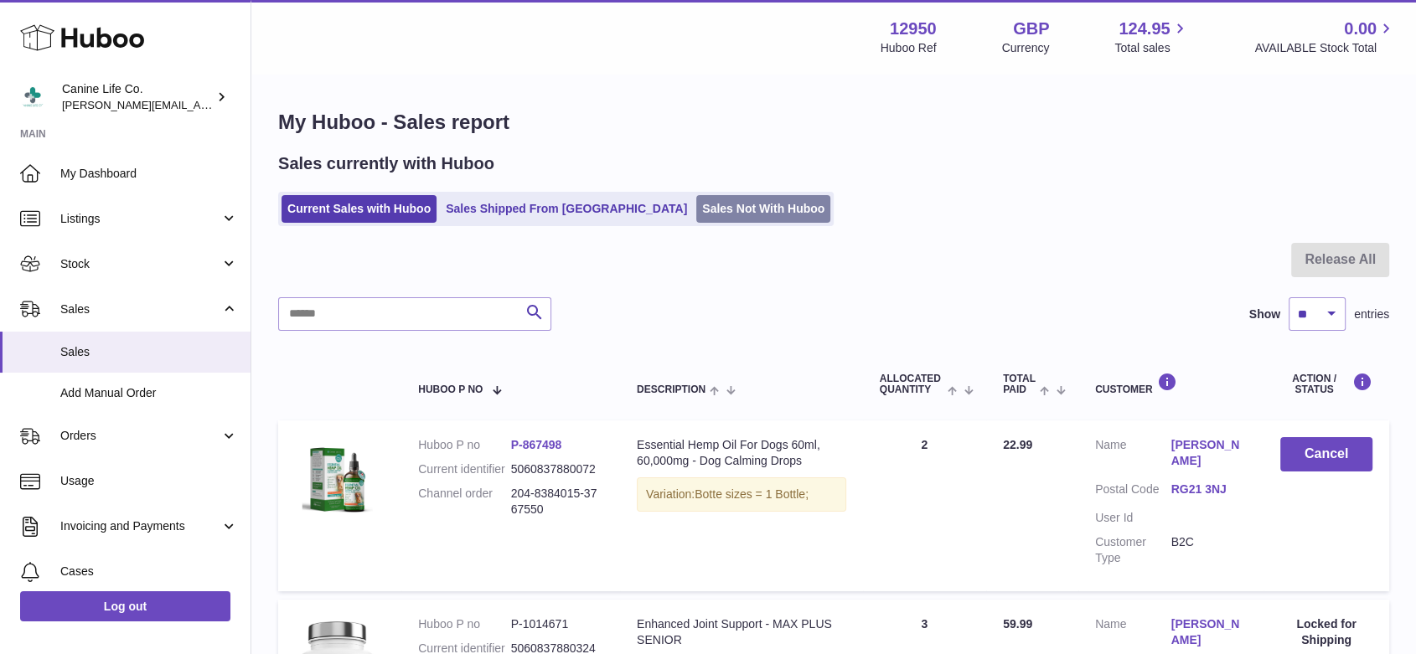  What do you see at coordinates (1026, 48) in the screenshot?
I see `div: Currency` at bounding box center [1026, 48].